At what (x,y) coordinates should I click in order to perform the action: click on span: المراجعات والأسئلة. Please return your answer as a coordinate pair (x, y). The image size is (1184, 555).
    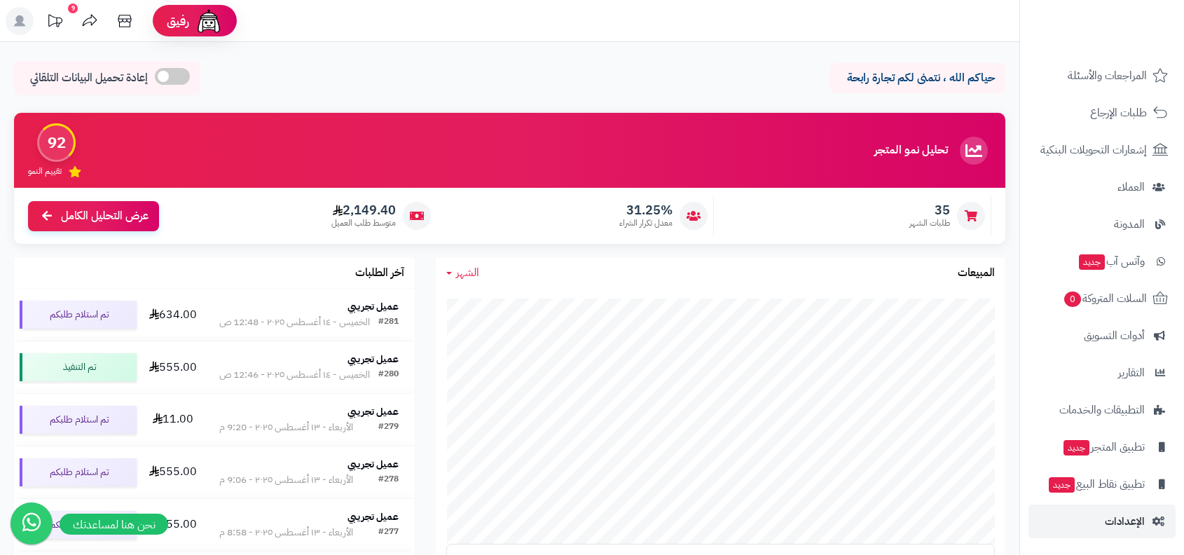
    Looking at the image, I should click on (1106, 76).